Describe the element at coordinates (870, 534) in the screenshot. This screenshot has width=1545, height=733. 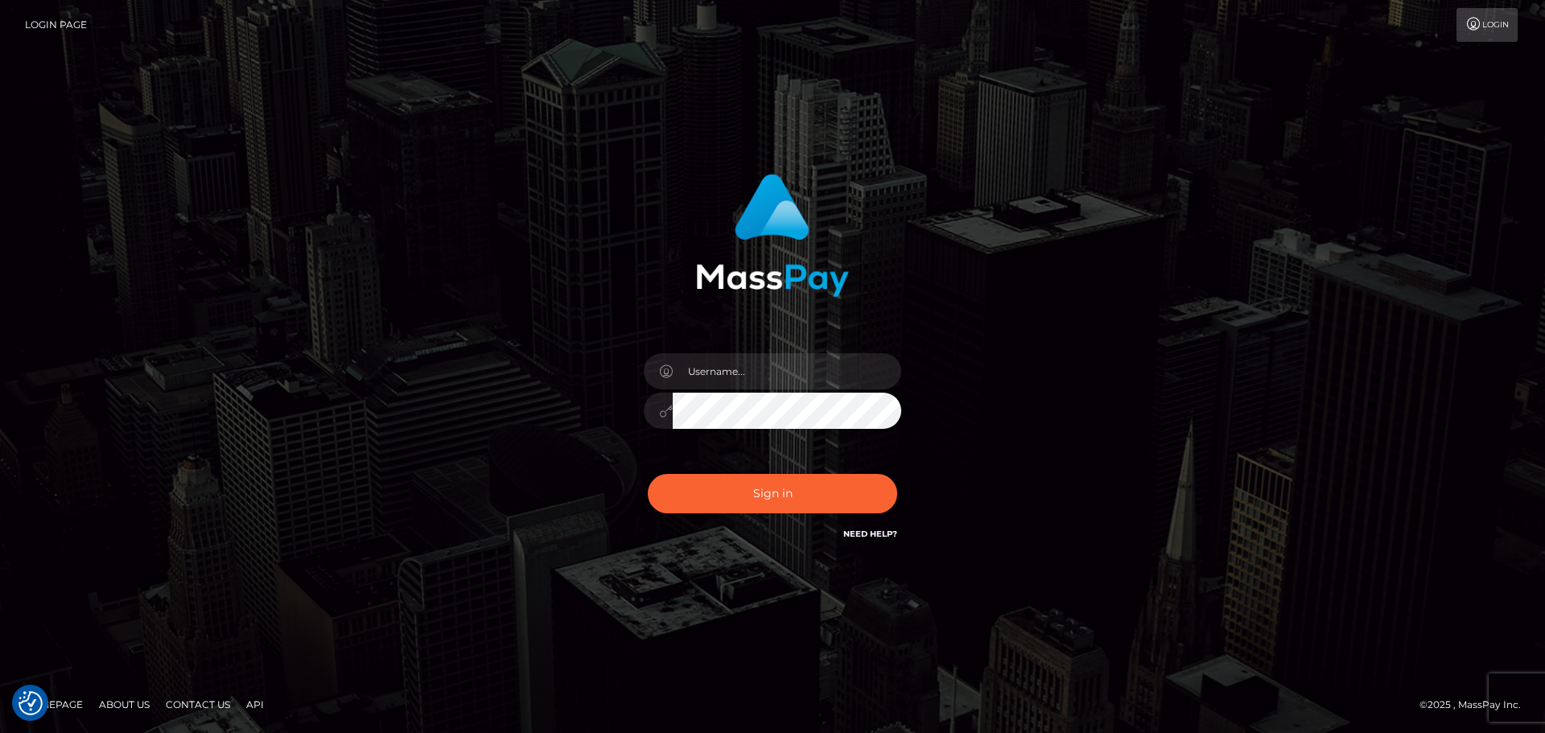
I see `a: Need Help?` at that location.